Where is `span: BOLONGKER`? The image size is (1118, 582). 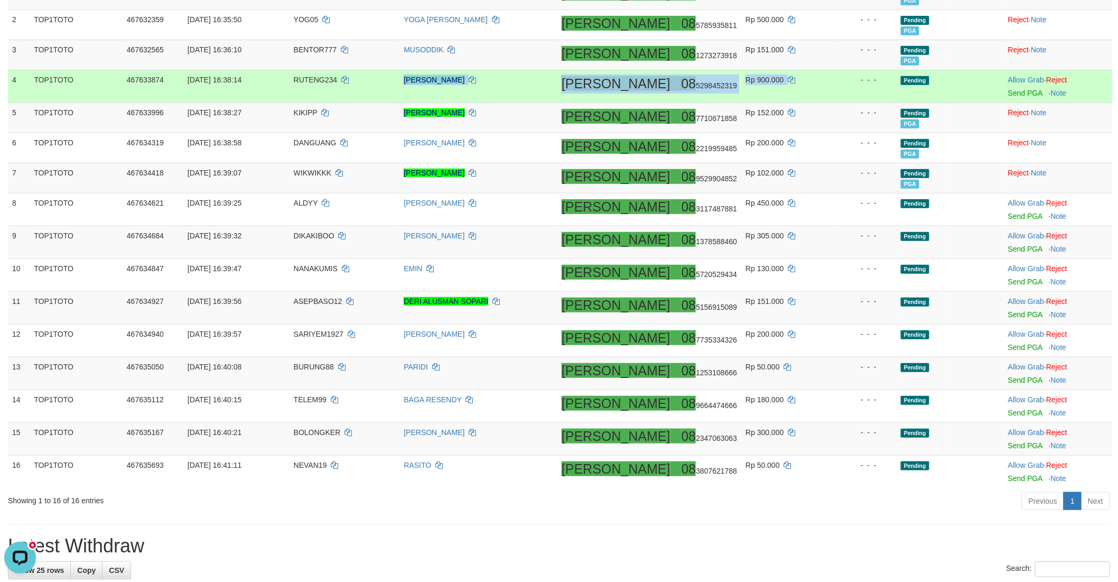
span: BOLONGKER is located at coordinates (317, 432).